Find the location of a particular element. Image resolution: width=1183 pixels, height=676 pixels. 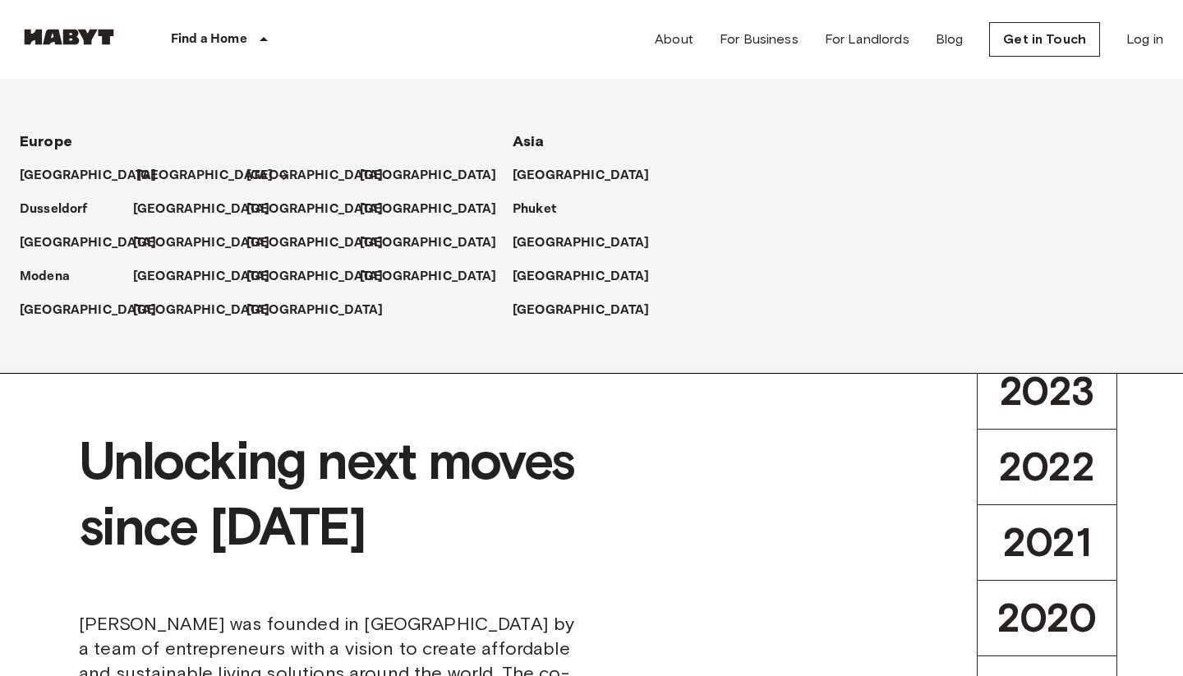

a: Blog is located at coordinates (950, 39).